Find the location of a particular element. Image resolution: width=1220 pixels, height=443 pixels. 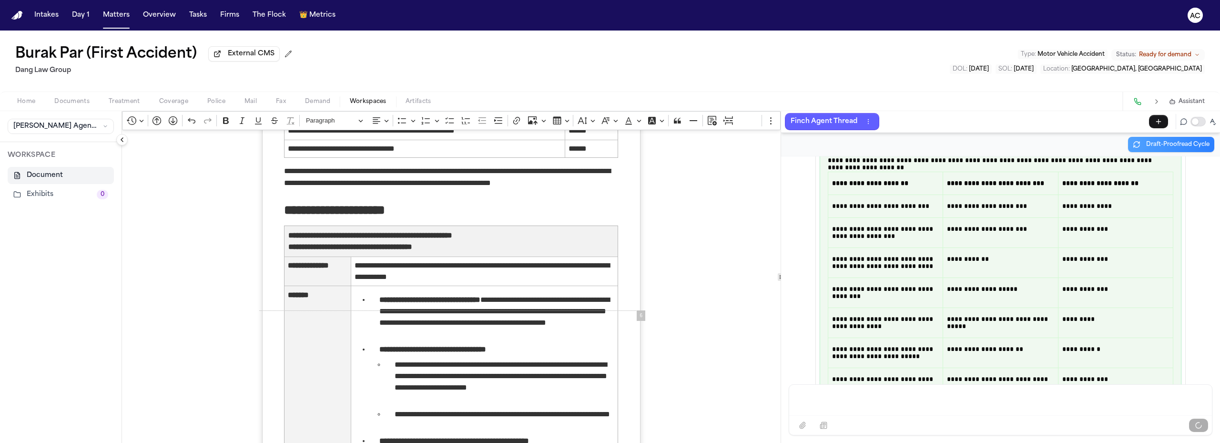

a: Day 1 is located at coordinates (81, 15).